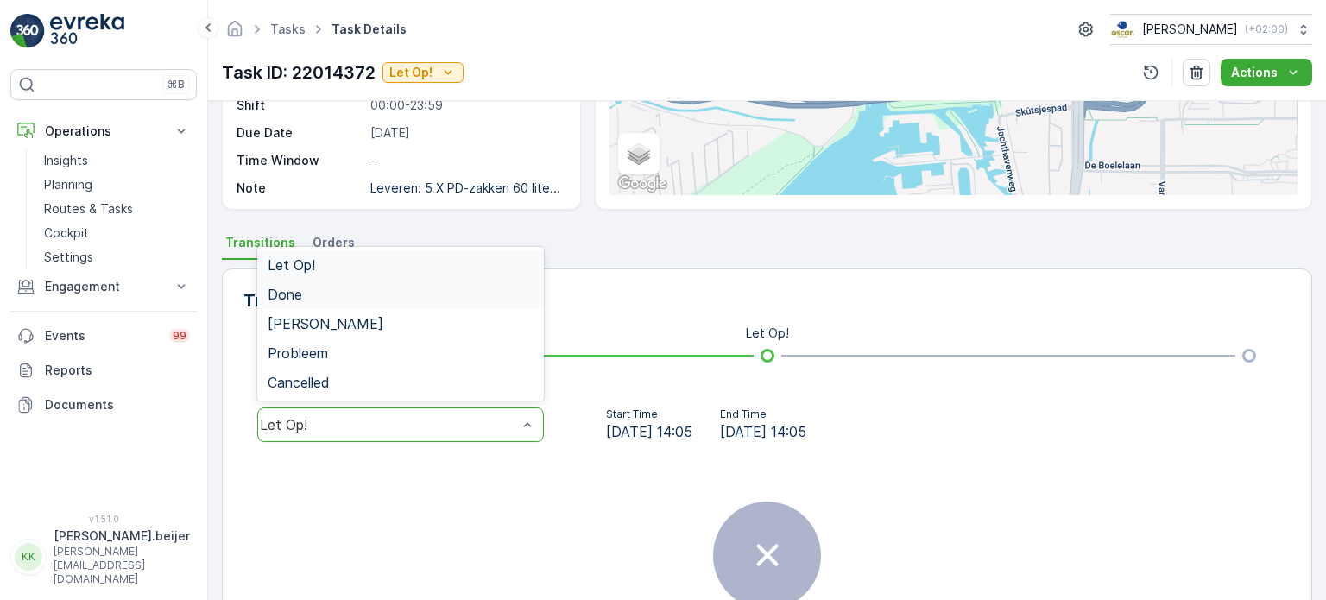 This screenshot has width=1326, height=600. Describe the element at coordinates (87, 31) in the screenshot. I see `img: logo_light-DOdMpM7g.png` at that location.